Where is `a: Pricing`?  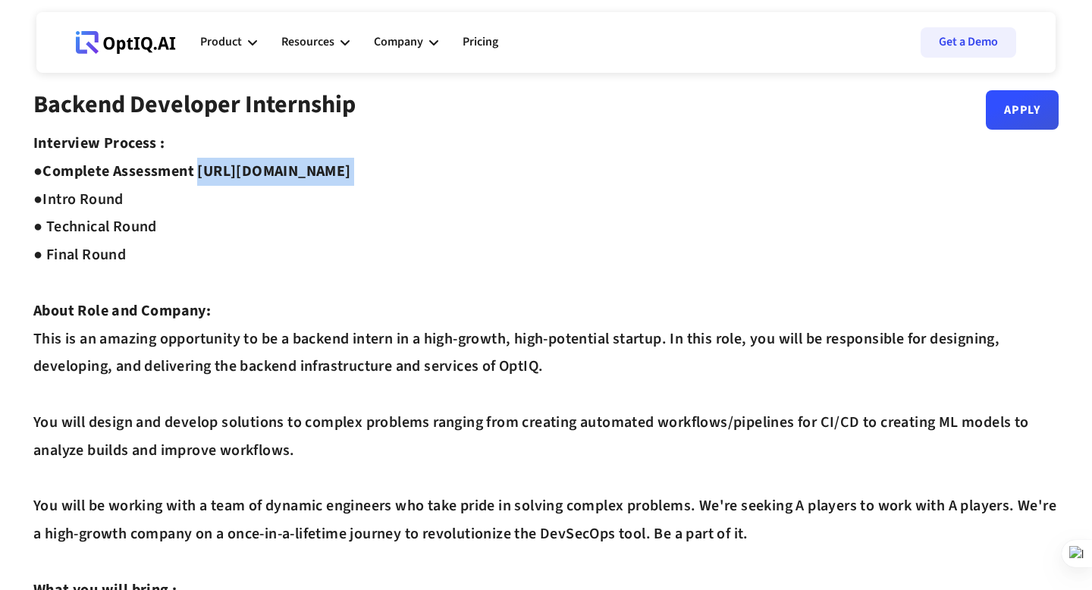
a: Pricing is located at coordinates (480, 42).